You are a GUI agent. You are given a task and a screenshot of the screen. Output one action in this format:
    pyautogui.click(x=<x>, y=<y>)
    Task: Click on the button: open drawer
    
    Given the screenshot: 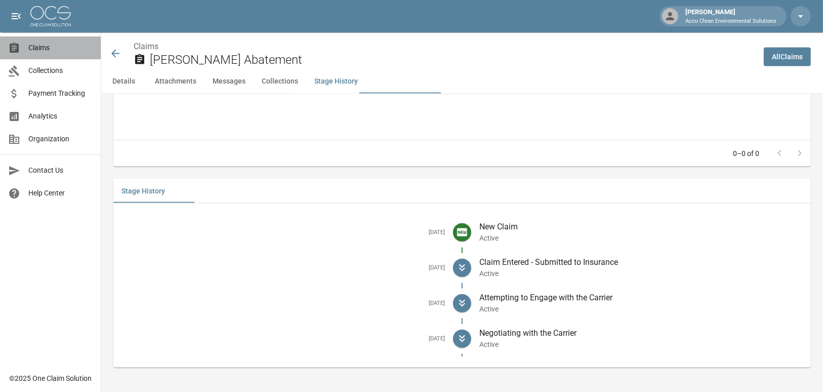 What is the action you would take?
    pyautogui.click(x=16, y=16)
    